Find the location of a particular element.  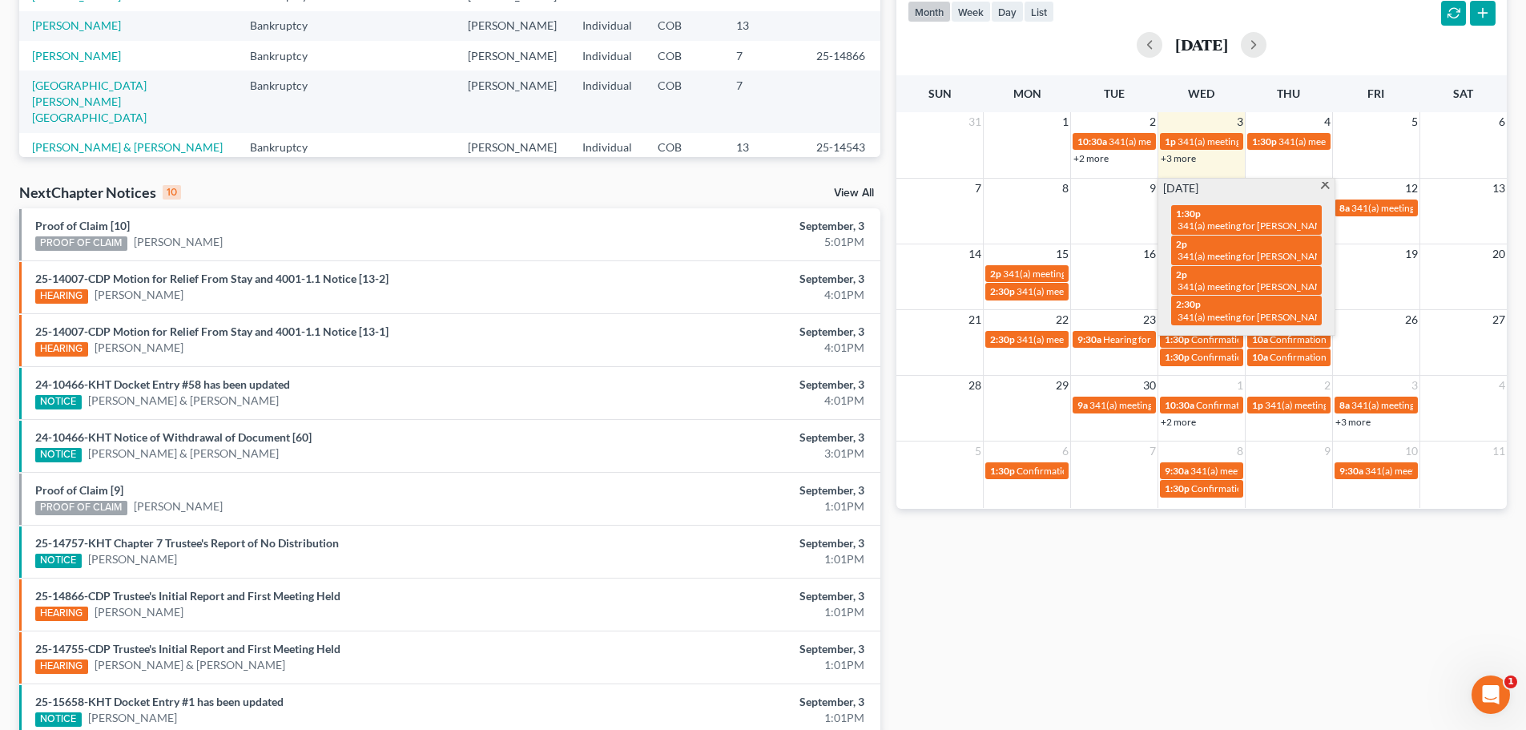

span: Sat is located at coordinates (1463, 93).